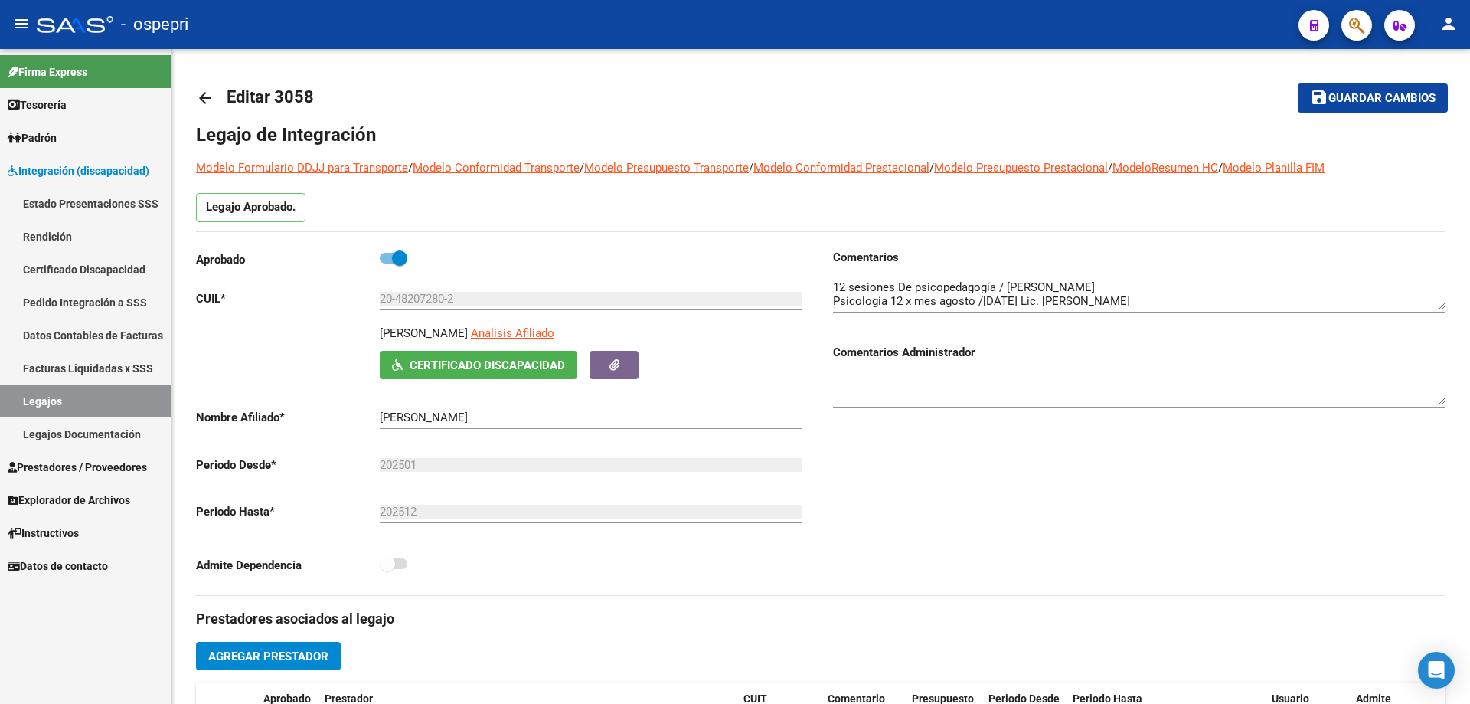 Image resolution: width=1470 pixels, height=704 pixels. I want to click on p: Admite Dependencia, so click(288, 565).